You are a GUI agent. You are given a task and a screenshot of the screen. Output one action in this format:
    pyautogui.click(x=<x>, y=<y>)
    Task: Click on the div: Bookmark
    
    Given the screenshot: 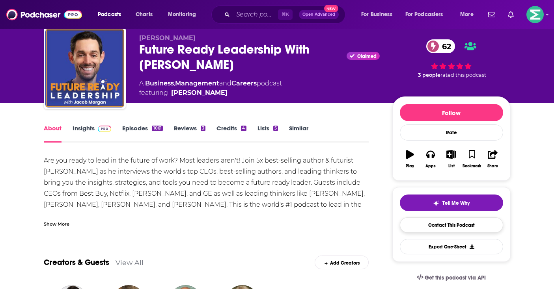 What is the action you would take?
    pyautogui.click(x=471, y=166)
    